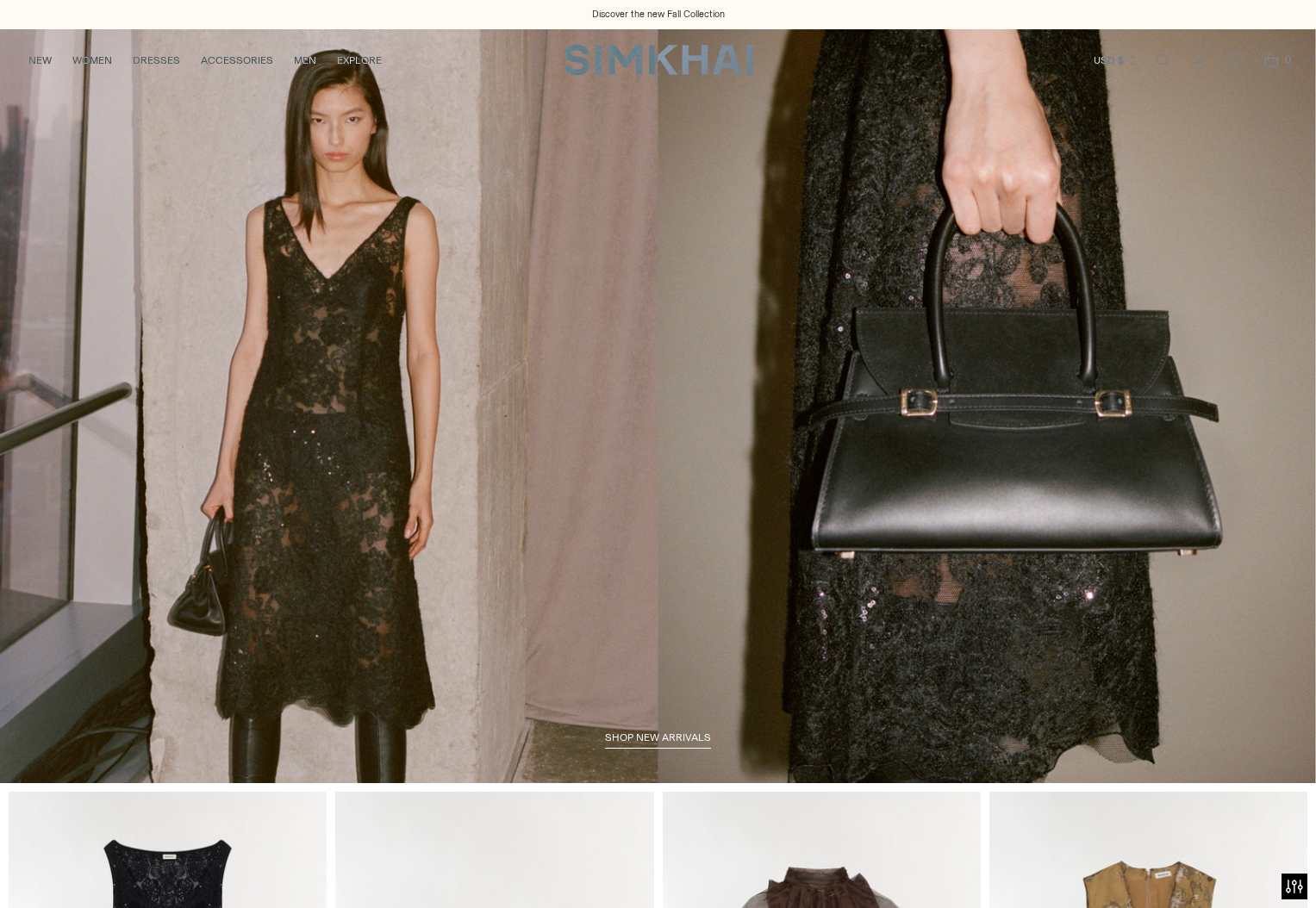 The width and height of the screenshot is (1316, 908). What do you see at coordinates (156, 61) in the screenshot?
I see `a: DRESSES` at bounding box center [156, 61].